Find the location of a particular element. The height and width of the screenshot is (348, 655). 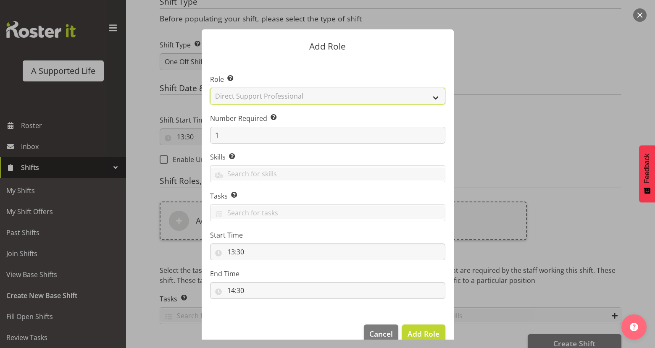

label: Role is located at coordinates (328, 79).